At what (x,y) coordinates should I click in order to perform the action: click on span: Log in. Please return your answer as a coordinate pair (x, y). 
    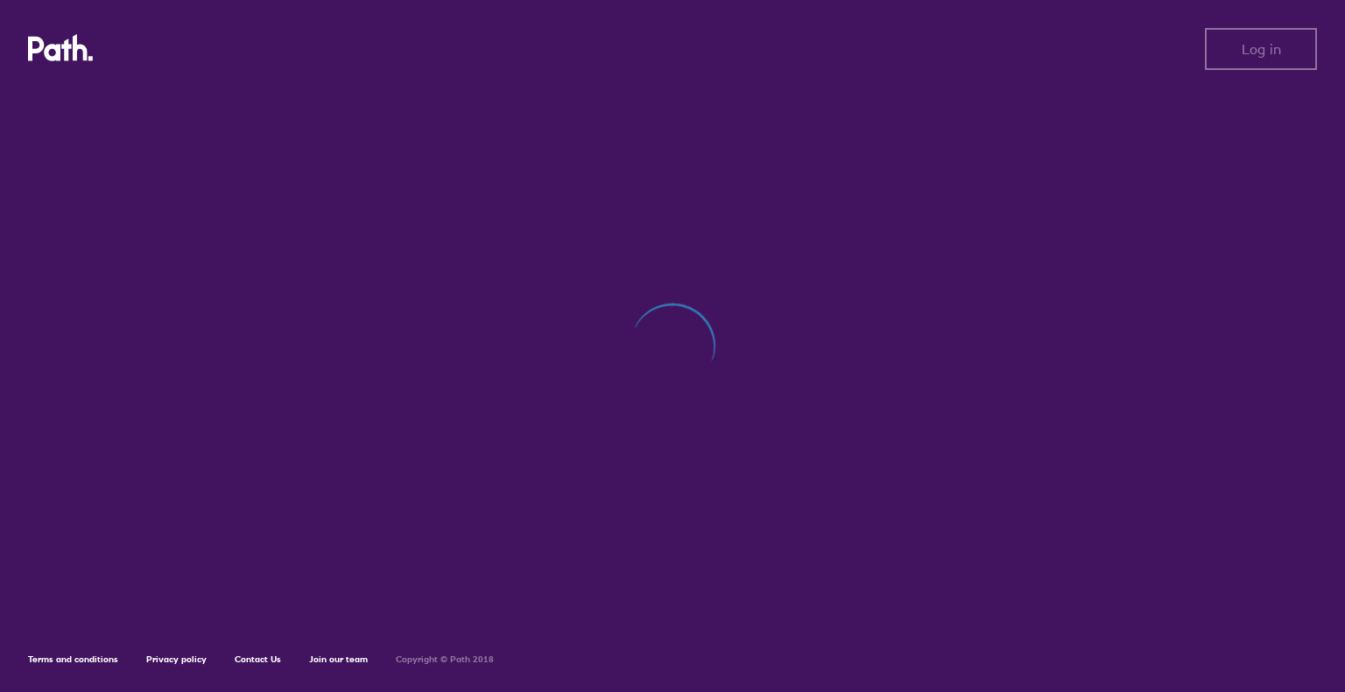
    Looking at the image, I should click on (1261, 49).